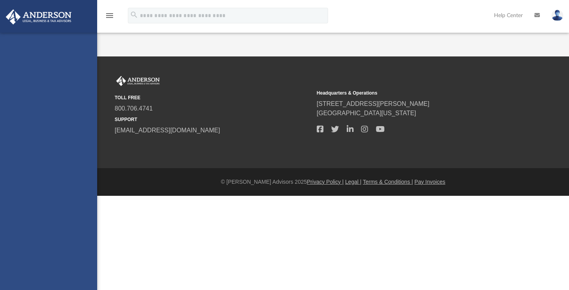 This screenshot has width=569, height=290. What do you see at coordinates (213, 119) in the screenshot?
I see `small: SUPPORT` at bounding box center [213, 119].